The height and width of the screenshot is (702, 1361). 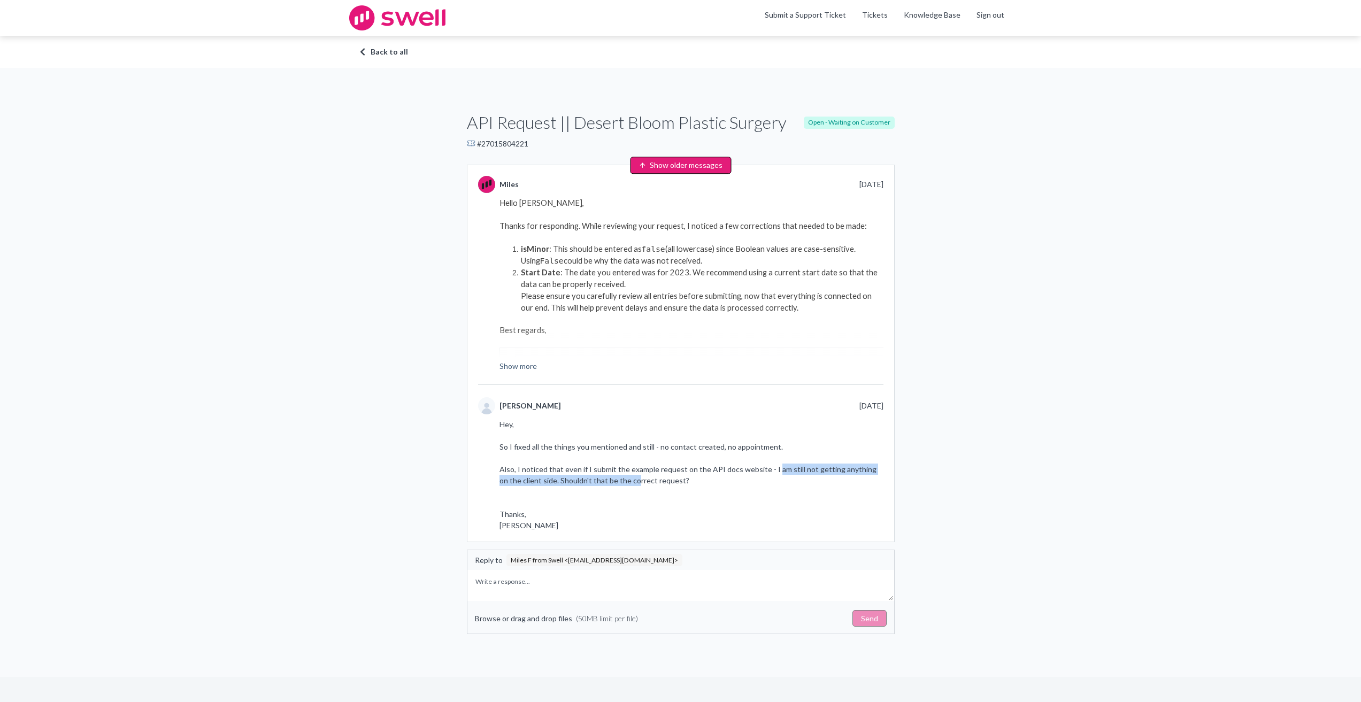 I want to click on span: : This should be entered as, so click(x=595, y=249).